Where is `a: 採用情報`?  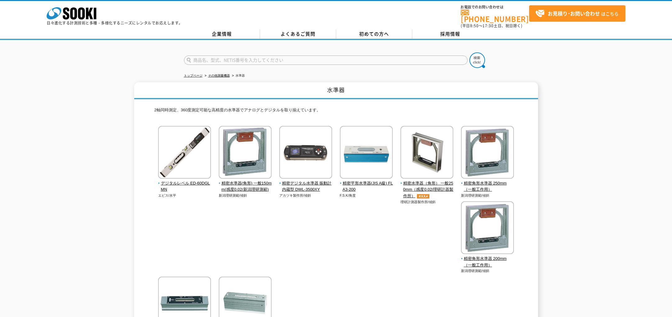
a: 採用情報 is located at coordinates (450, 34).